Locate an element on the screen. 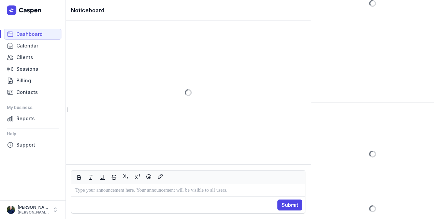  span: Clients is located at coordinates (25, 57).